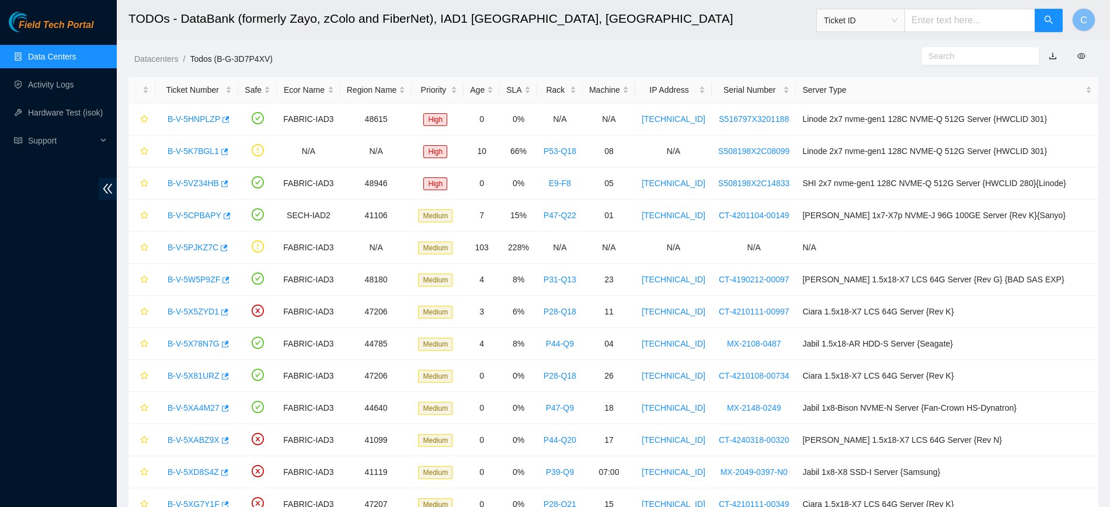  I want to click on td: 44640, so click(376, 408).